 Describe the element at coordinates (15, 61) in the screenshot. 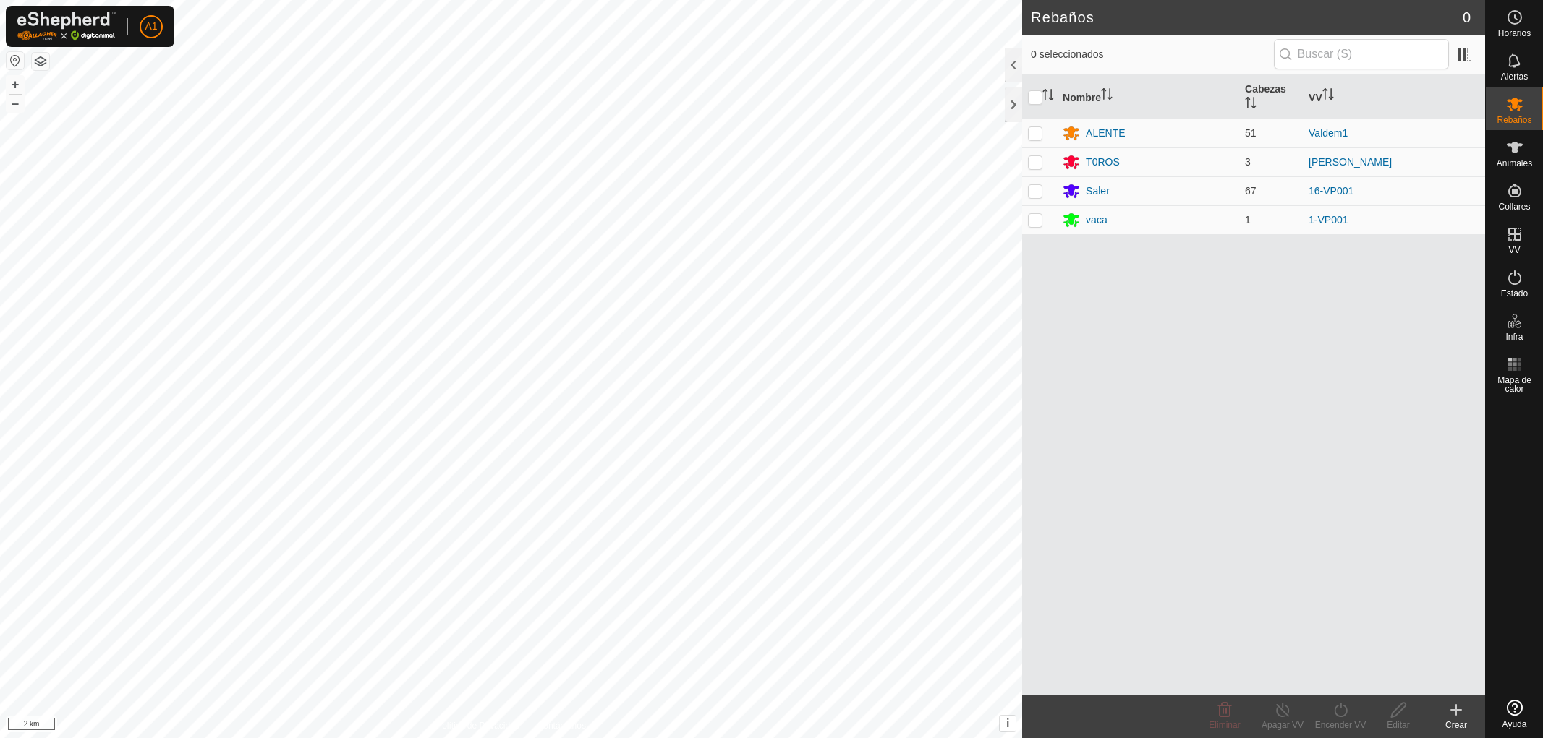

I see `button: Restablecer mapa` at that location.